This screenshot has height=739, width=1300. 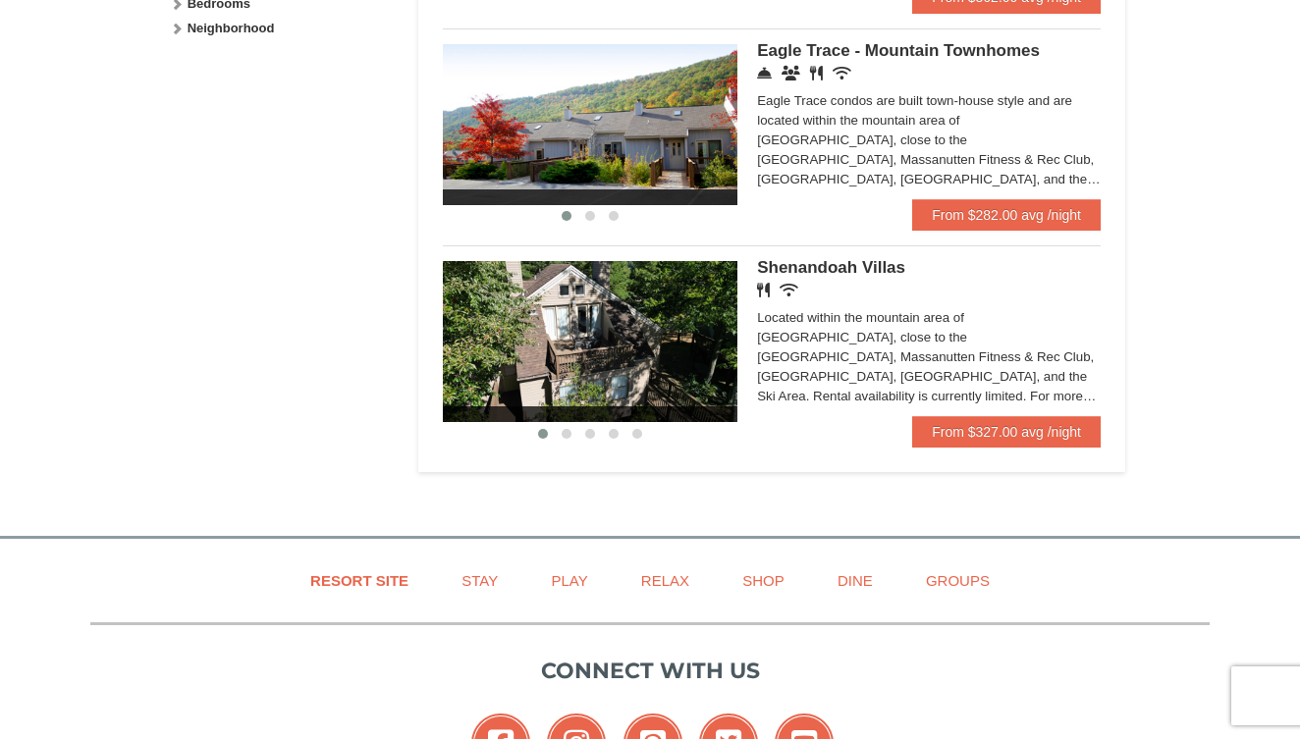 I want to click on a: Resort Site, so click(x=359, y=580).